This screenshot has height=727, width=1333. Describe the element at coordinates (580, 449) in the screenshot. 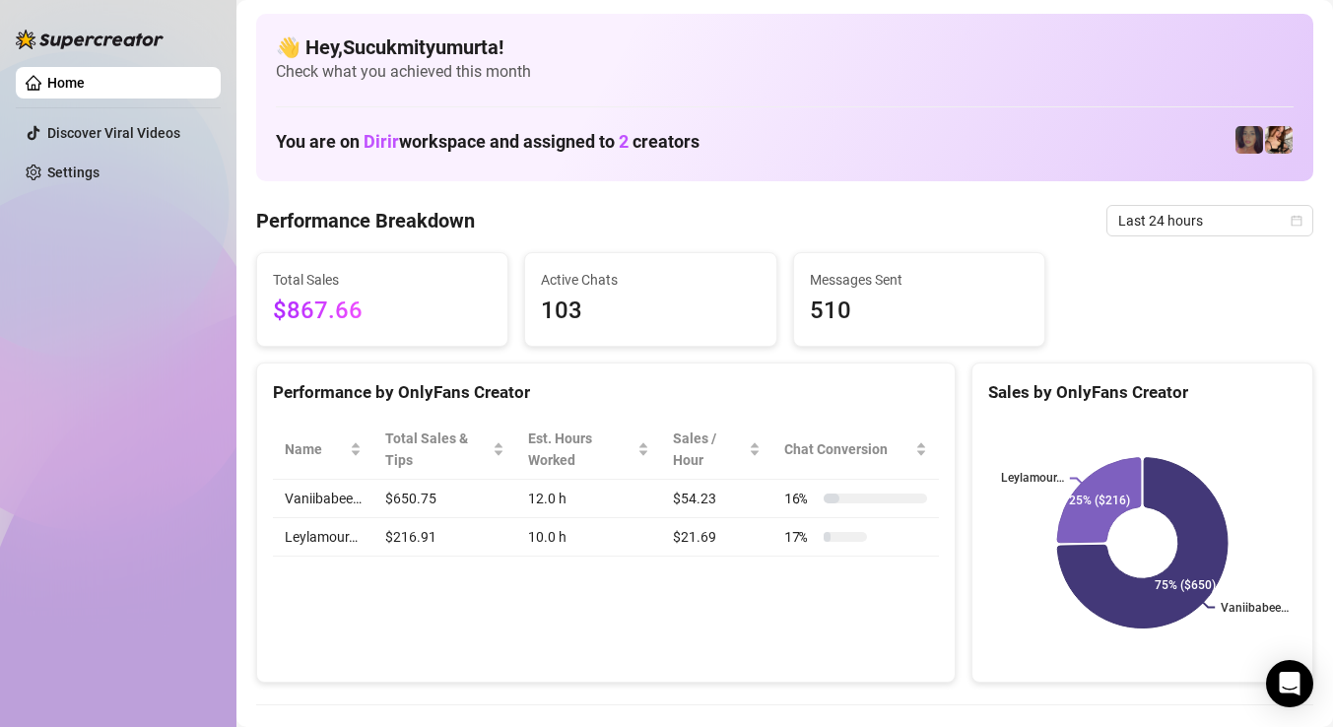

I see `div: Est. Hours Worked` at that location.